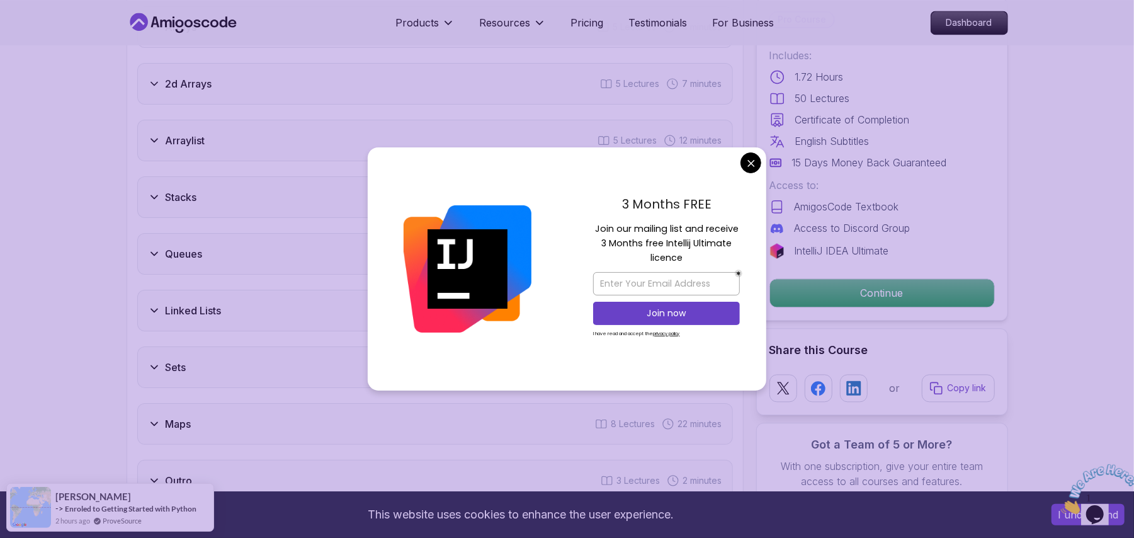 The width and height of the screenshot is (1134, 538). What do you see at coordinates (44, 30) in the screenshot?
I see `img: Chat attention grabber` at bounding box center [44, 30].